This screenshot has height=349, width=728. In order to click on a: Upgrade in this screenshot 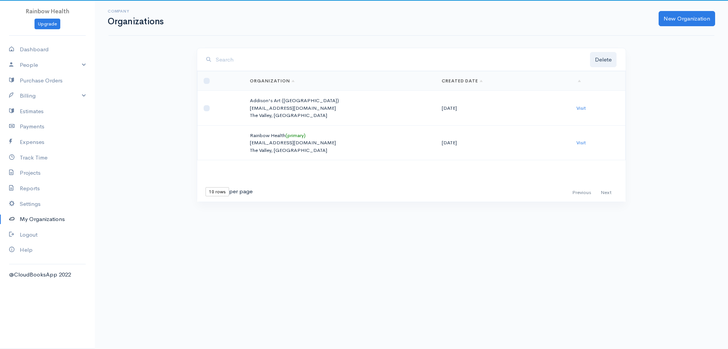, I will do `click(47, 24)`.